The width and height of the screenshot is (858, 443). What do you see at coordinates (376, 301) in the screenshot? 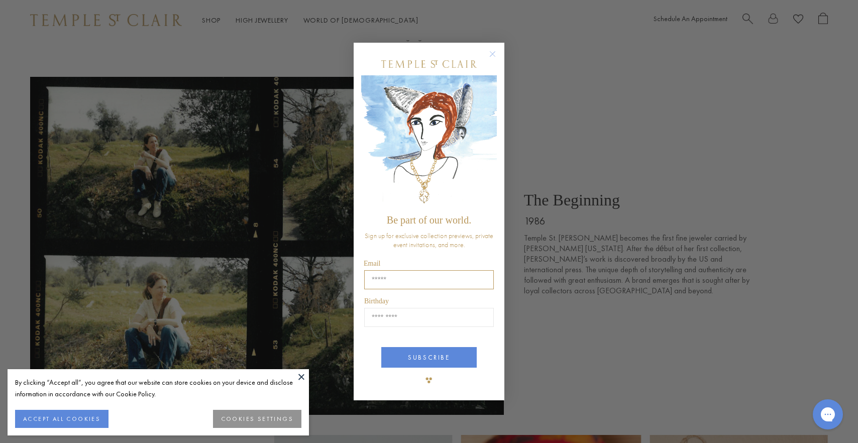
I see `span: Birthday` at bounding box center [376, 301].